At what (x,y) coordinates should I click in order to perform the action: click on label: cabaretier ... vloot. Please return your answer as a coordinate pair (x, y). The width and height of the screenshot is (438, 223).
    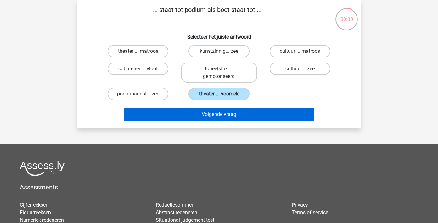
    Looking at the image, I should click on (138, 69).